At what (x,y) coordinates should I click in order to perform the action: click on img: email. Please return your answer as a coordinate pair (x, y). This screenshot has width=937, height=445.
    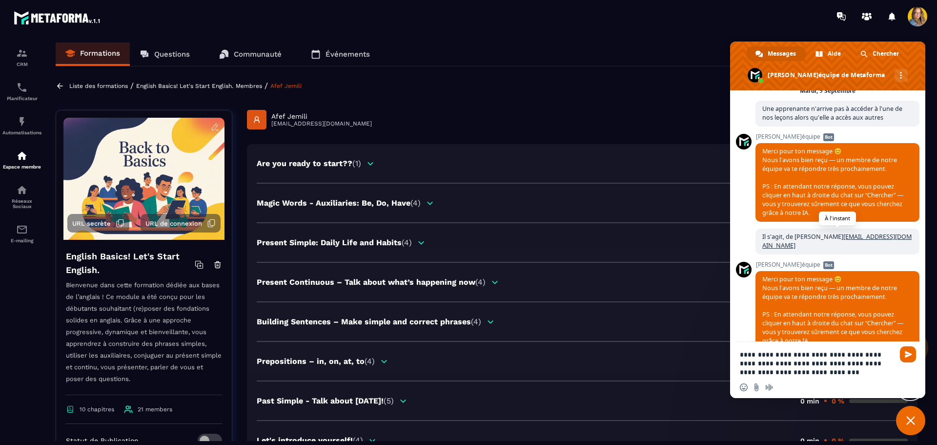
    Looking at the image, I should click on (22, 229).